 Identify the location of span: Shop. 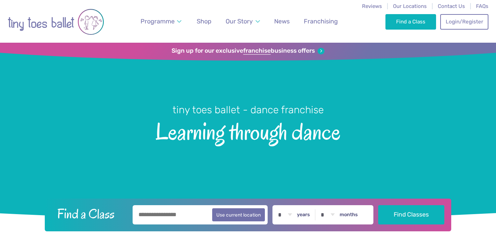
(204, 21).